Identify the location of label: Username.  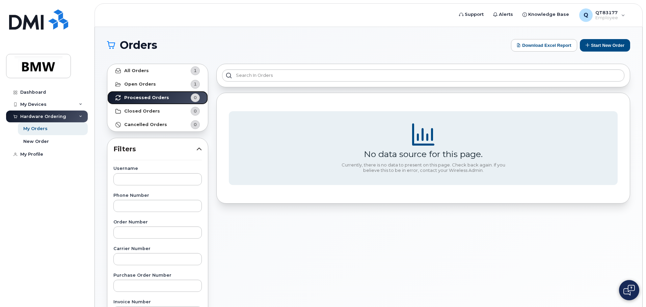
(158, 169).